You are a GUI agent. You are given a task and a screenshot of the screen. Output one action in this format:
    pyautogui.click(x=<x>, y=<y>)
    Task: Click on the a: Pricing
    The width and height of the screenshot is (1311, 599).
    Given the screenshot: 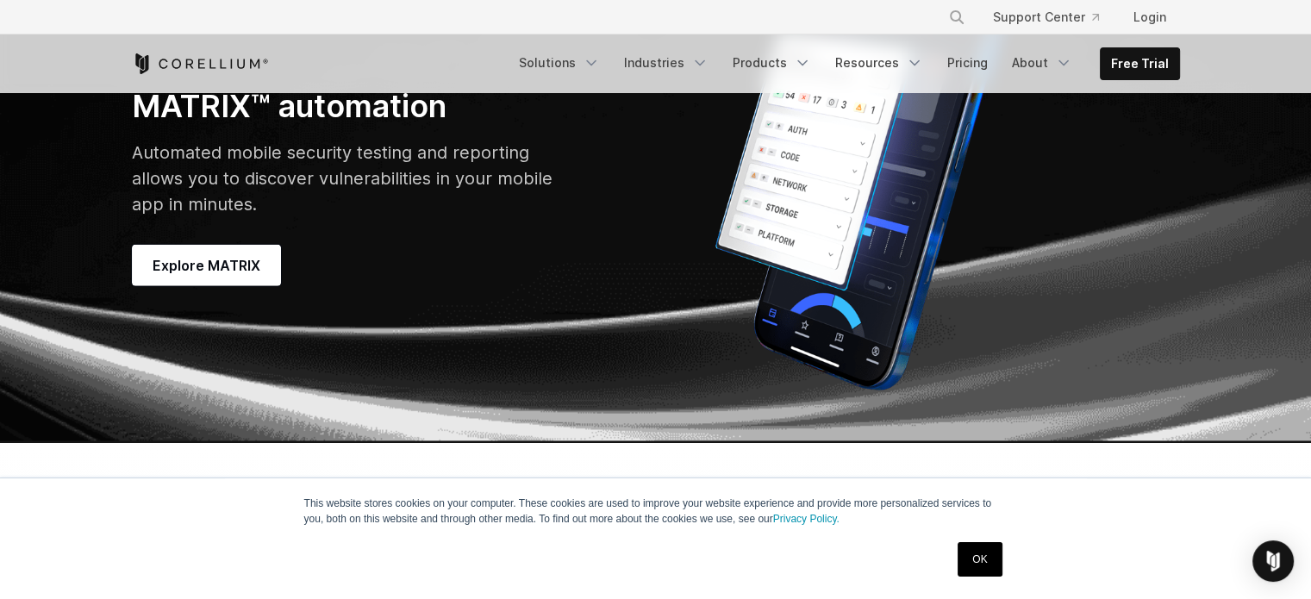 What is the action you would take?
    pyautogui.click(x=967, y=63)
    